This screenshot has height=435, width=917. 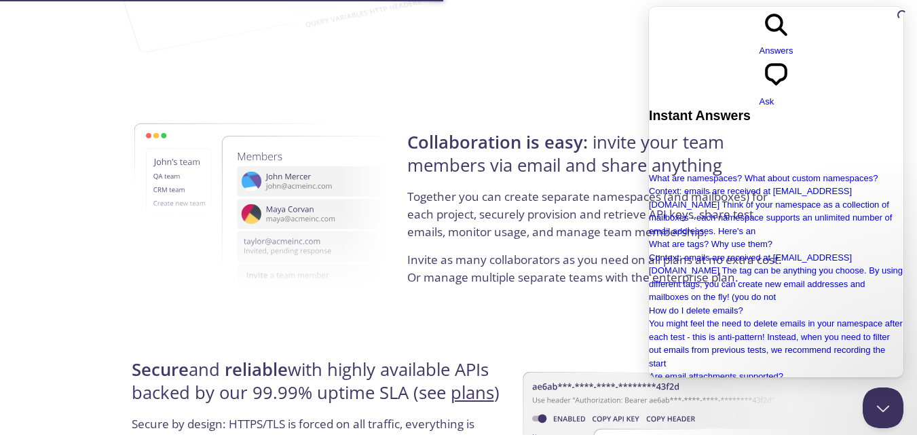 I want to click on span: chat-square, so click(x=128, y=81).